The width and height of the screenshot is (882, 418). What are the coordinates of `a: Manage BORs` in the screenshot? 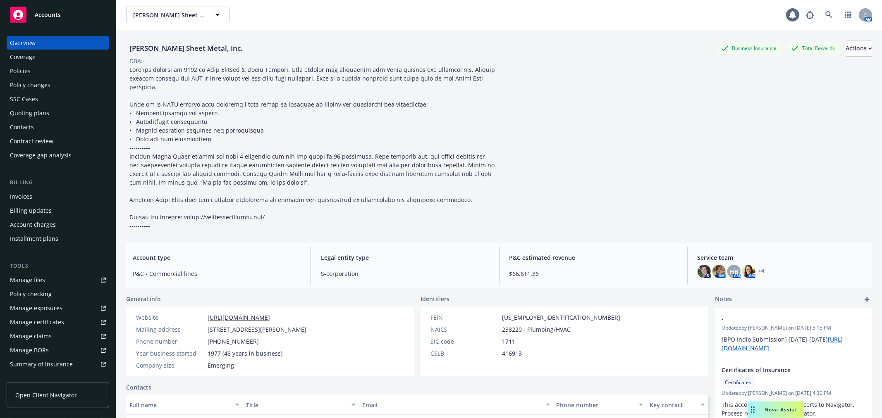 It's located at (58, 351).